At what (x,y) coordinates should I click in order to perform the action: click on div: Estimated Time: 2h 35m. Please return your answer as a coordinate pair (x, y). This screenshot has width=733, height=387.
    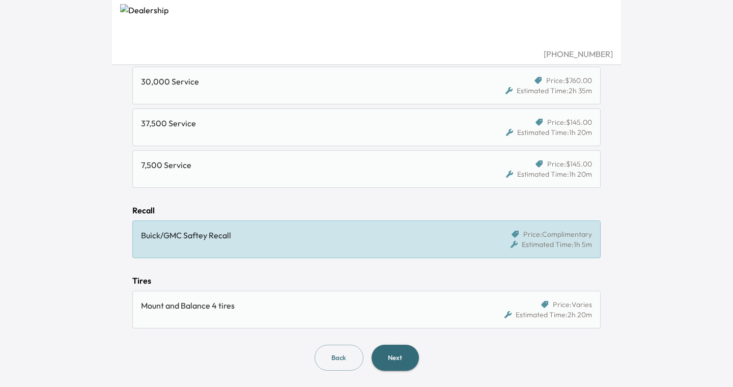
    Looking at the image, I should click on (549, 91).